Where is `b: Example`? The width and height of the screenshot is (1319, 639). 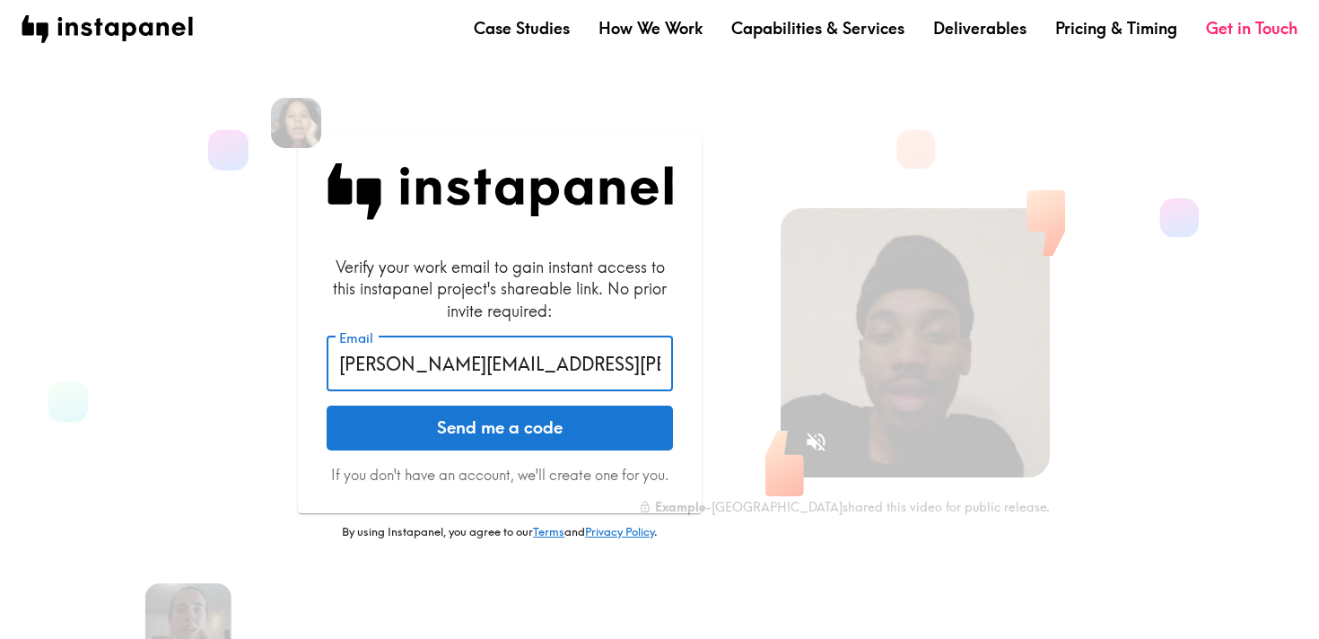 b: Example is located at coordinates (680, 507).